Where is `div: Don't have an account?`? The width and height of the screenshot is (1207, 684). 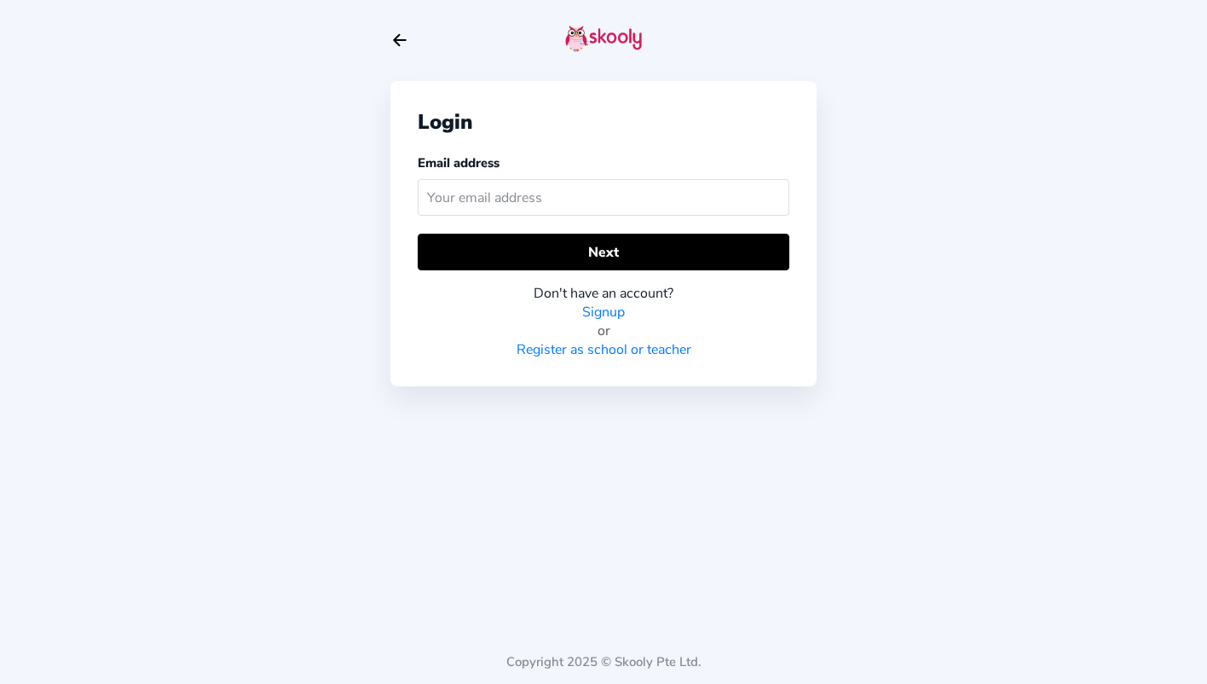 div: Don't have an account? is located at coordinates (603, 293).